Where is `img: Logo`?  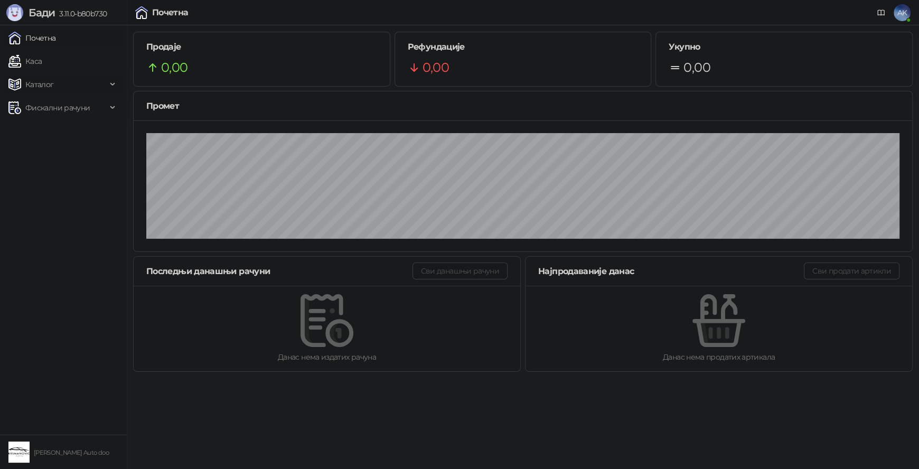 img: Logo is located at coordinates (15, 13).